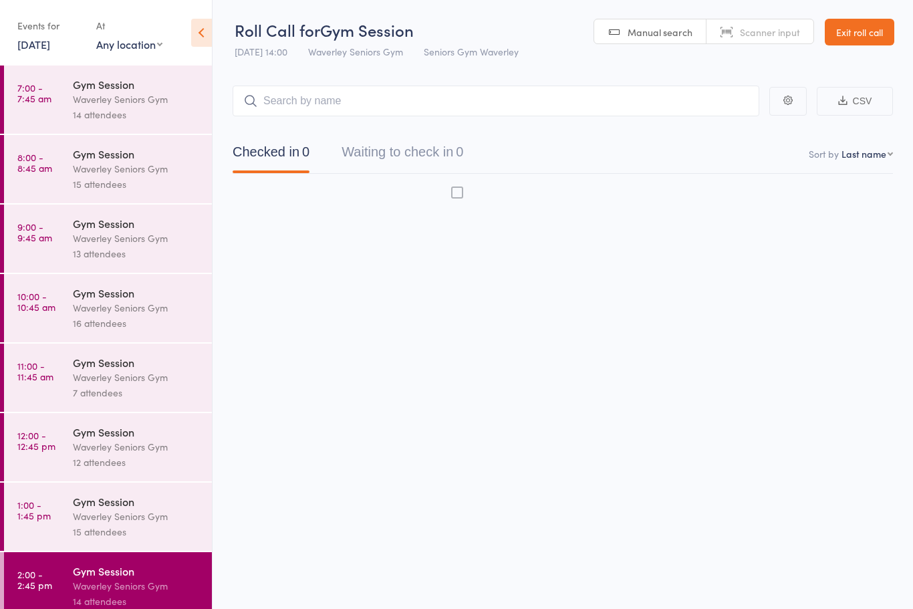  What do you see at coordinates (660, 32) in the screenshot?
I see `span: Manual search` at bounding box center [660, 32].